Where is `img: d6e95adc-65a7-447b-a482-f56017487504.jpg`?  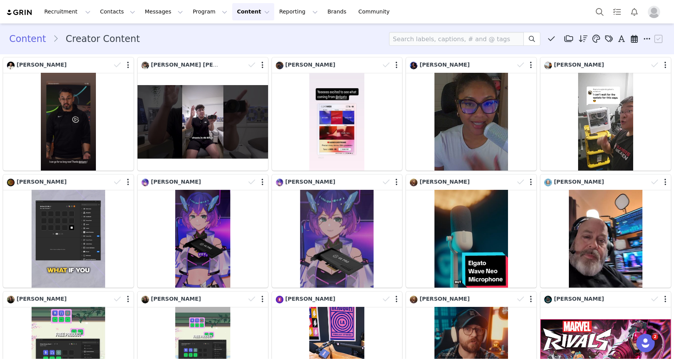
img: d6e95adc-65a7-447b-a482-f56017487504.jpg is located at coordinates (11, 182).